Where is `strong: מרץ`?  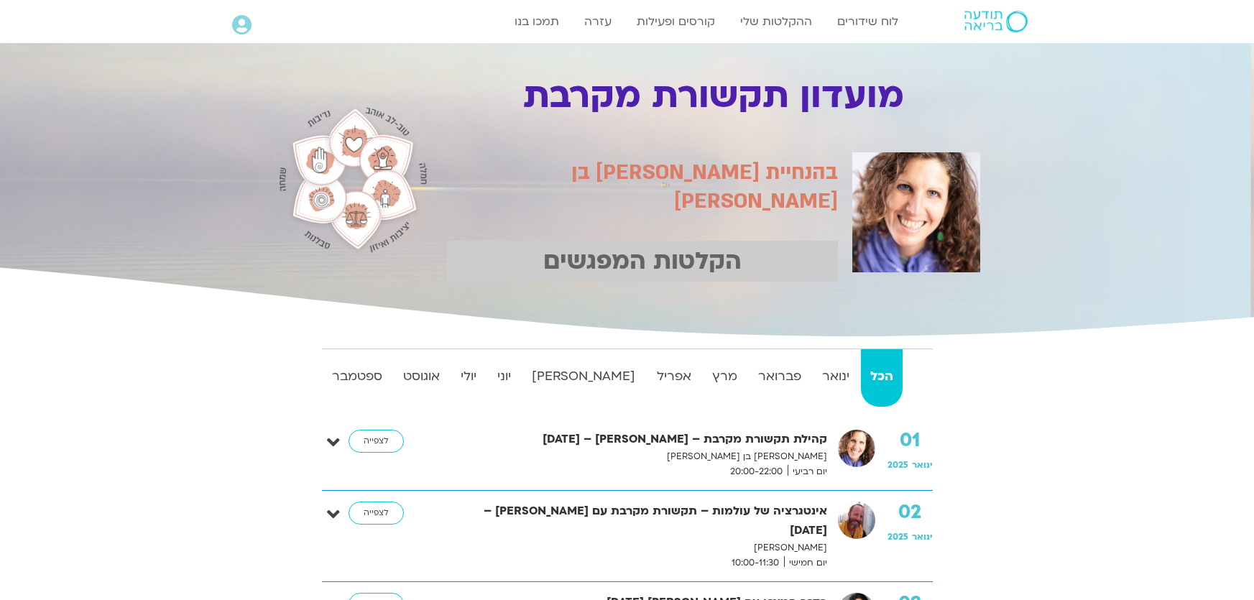
strong: מרץ is located at coordinates (725, 377).